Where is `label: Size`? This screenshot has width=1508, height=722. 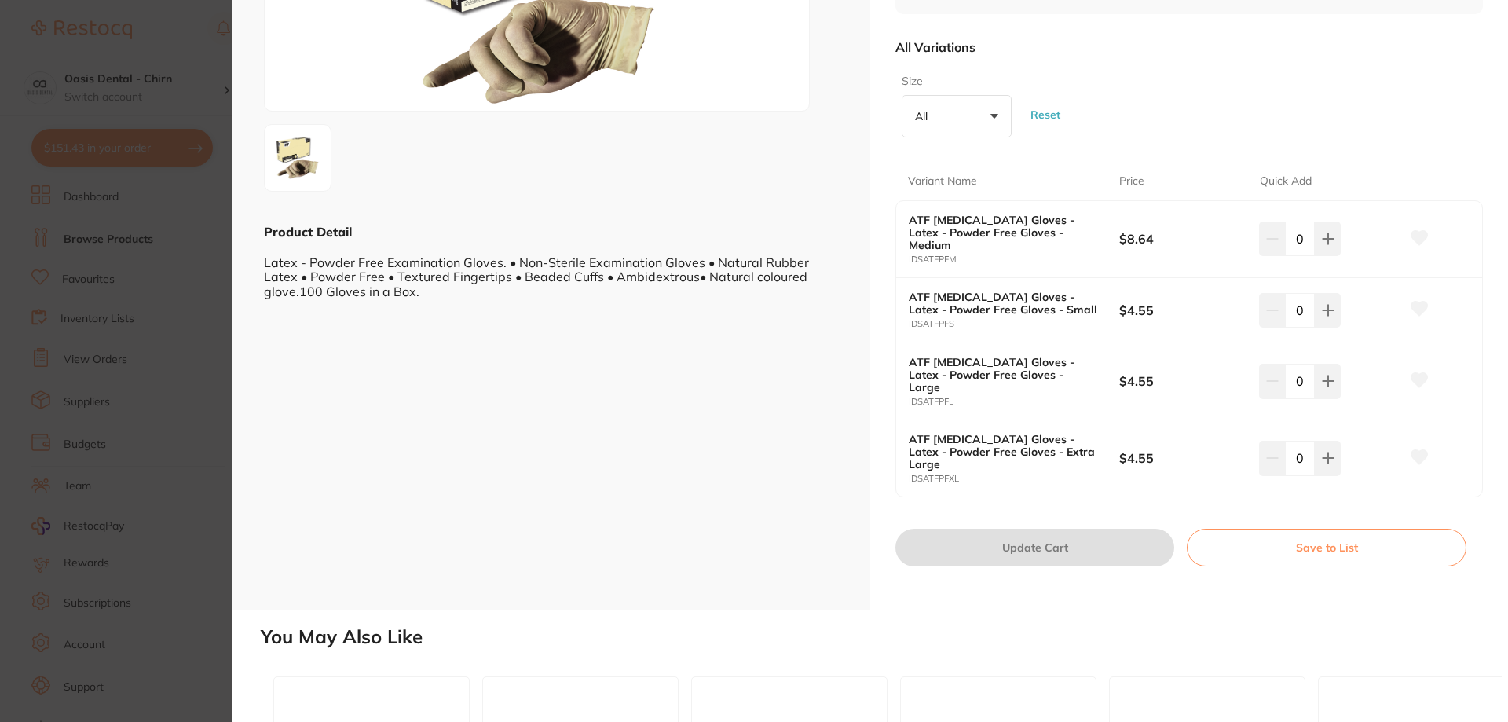
label: Size is located at coordinates (954, 82).